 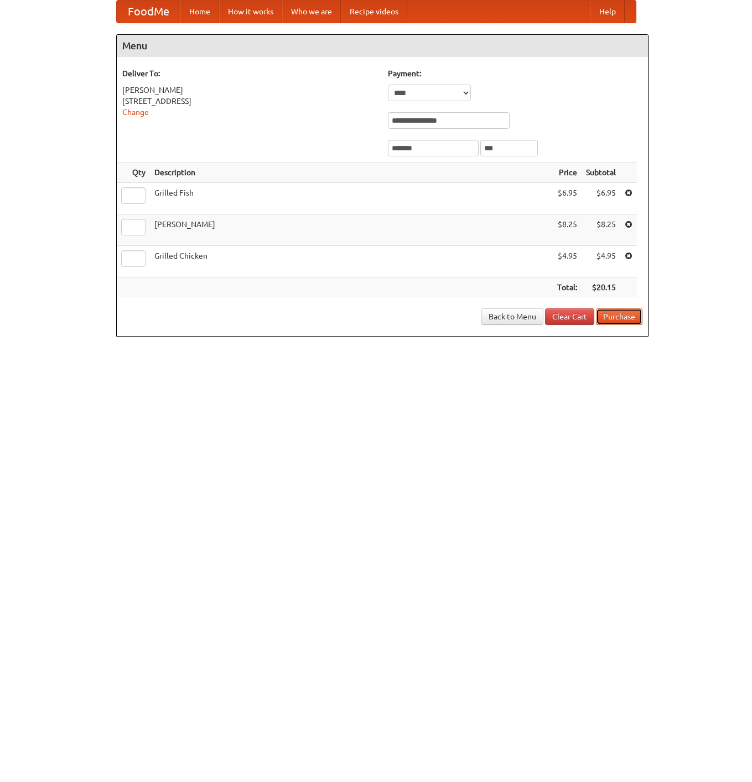 I want to click on h5: Payment:, so click(x=515, y=74).